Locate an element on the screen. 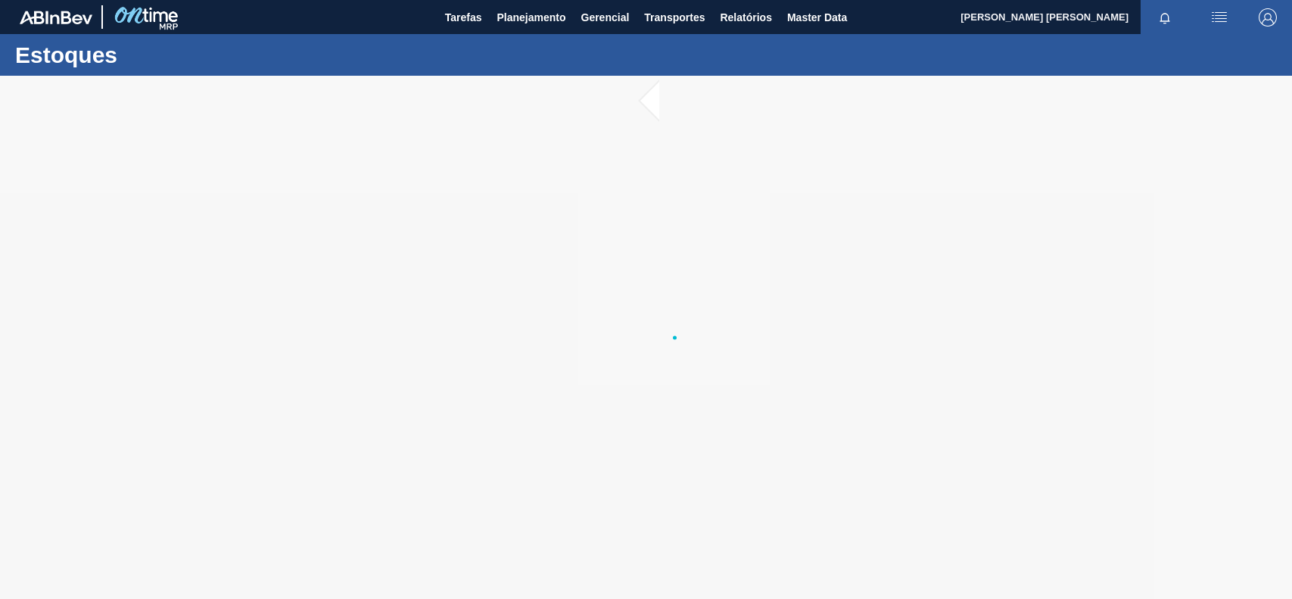 Image resolution: width=1292 pixels, height=599 pixels. button: Notificações is located at coordinates (1165, 17).